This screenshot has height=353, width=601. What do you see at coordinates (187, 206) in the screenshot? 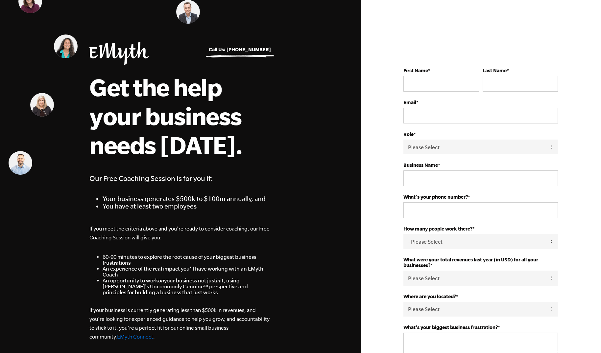
I see `li: You have at least two employees` at bounding box center [187, 206].